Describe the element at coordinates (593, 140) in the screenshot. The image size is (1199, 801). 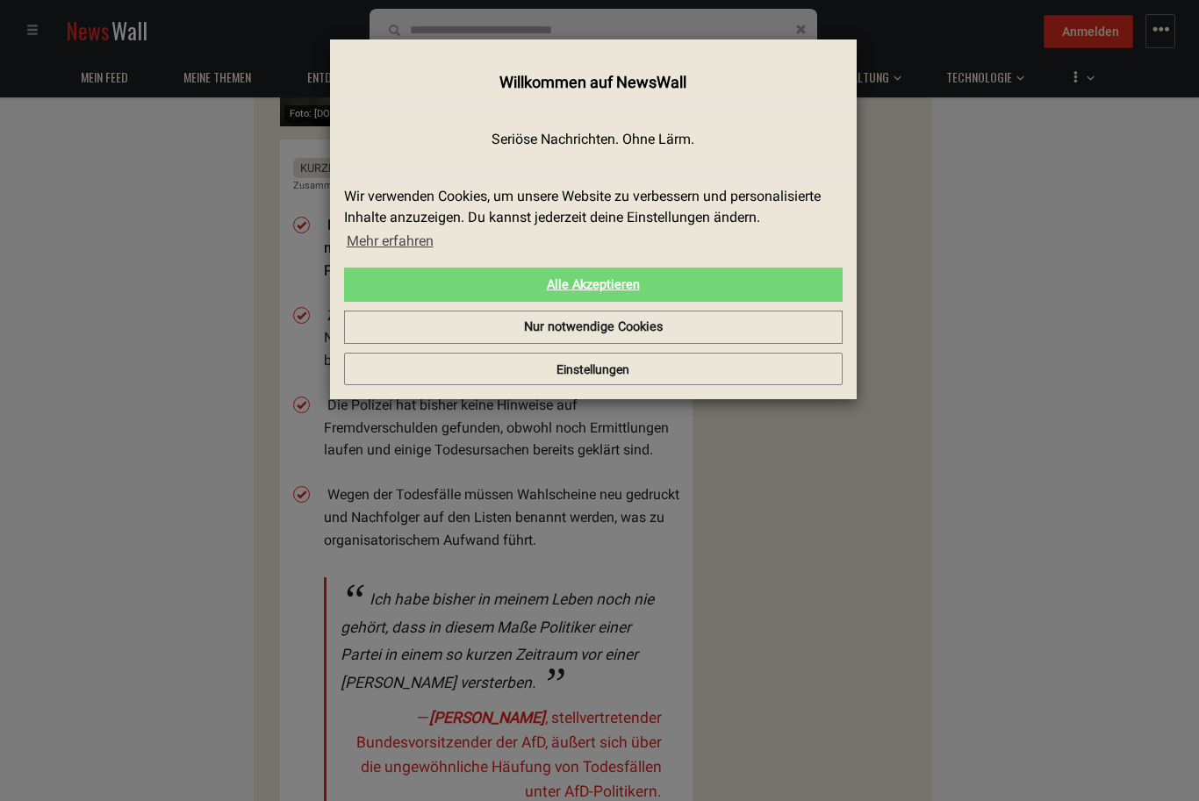
I see `p: Seriöse Nachrichten. Ohne Lärm.` at that location.